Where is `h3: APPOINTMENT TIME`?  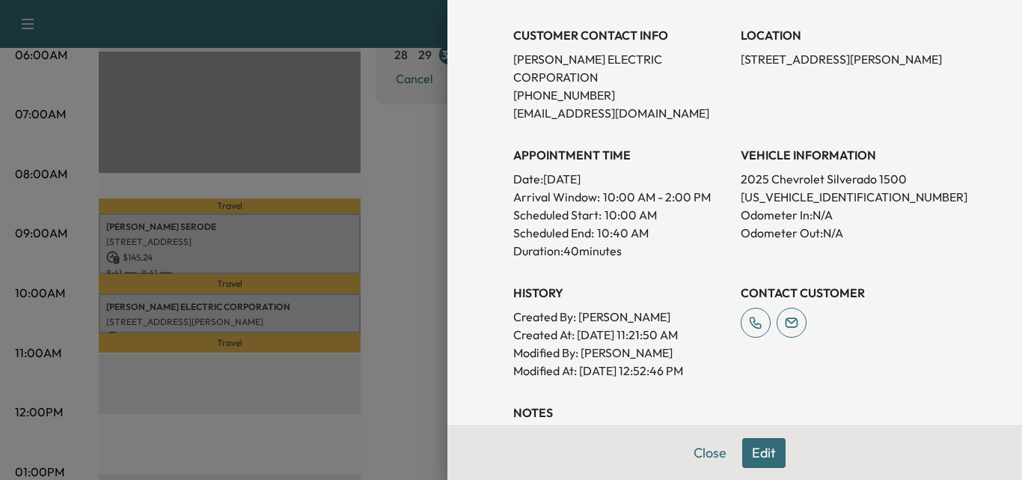
h3: APPOINTMENT TIME is located at coordinates (621, 155).